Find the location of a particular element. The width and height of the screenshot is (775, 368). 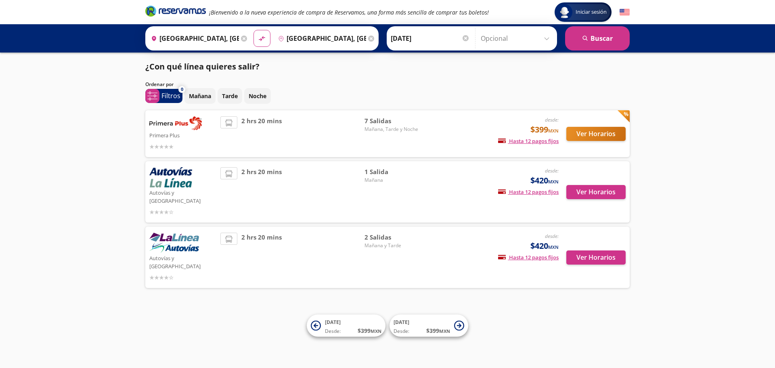

span: Mañana is located at coordinates (393, 180).